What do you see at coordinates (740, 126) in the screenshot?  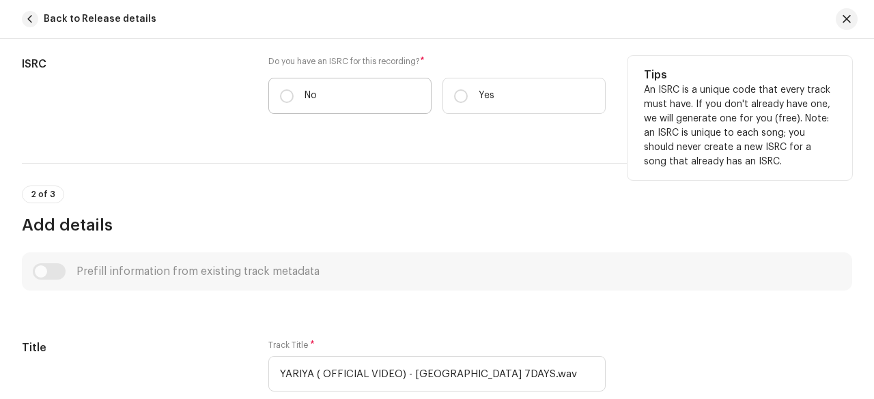 I see `p: An ISRC is a unique code that every track must have. If you don't already have one, we will gener...` at bounding box center [740, 126].